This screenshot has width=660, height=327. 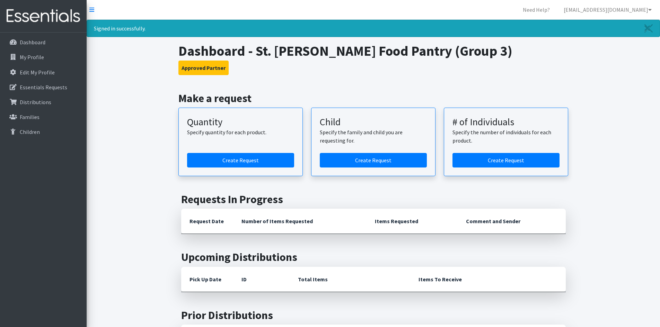 I want to click on p: Dashboard, so click(x=33, y=42).